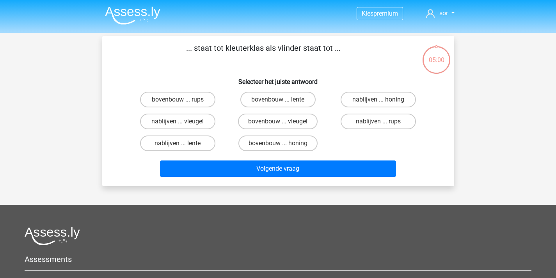 The height and width of the screenshot is (278, 556). Describe the element at coordinates (367, 13) in the screenshot. I see `span: Kies` at that location.